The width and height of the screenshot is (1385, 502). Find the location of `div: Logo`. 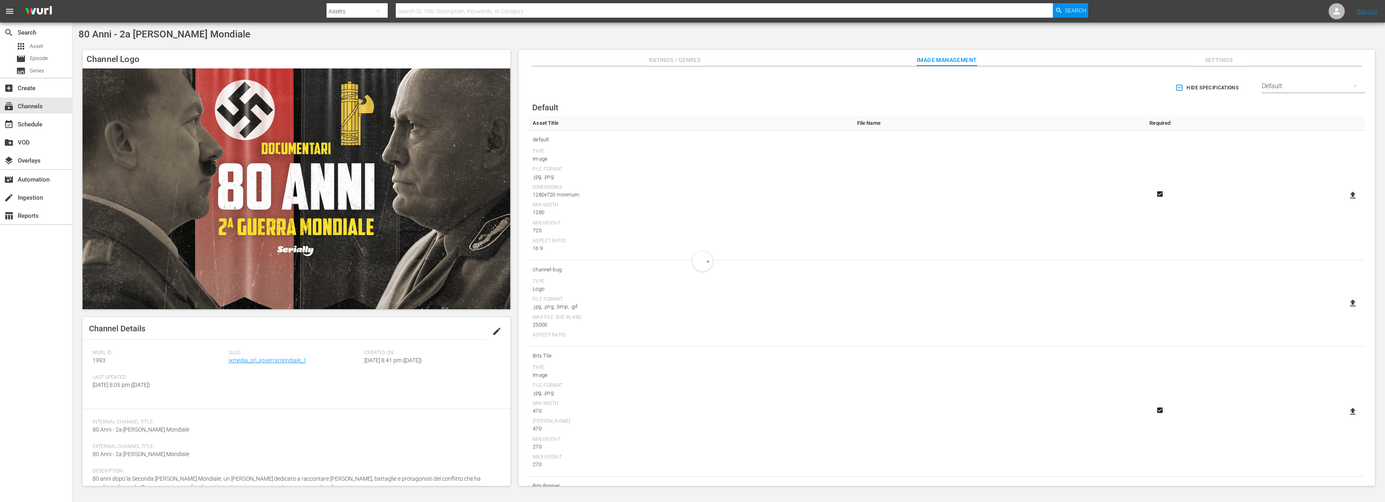

div: Logo is located at coordinates (690, 289).